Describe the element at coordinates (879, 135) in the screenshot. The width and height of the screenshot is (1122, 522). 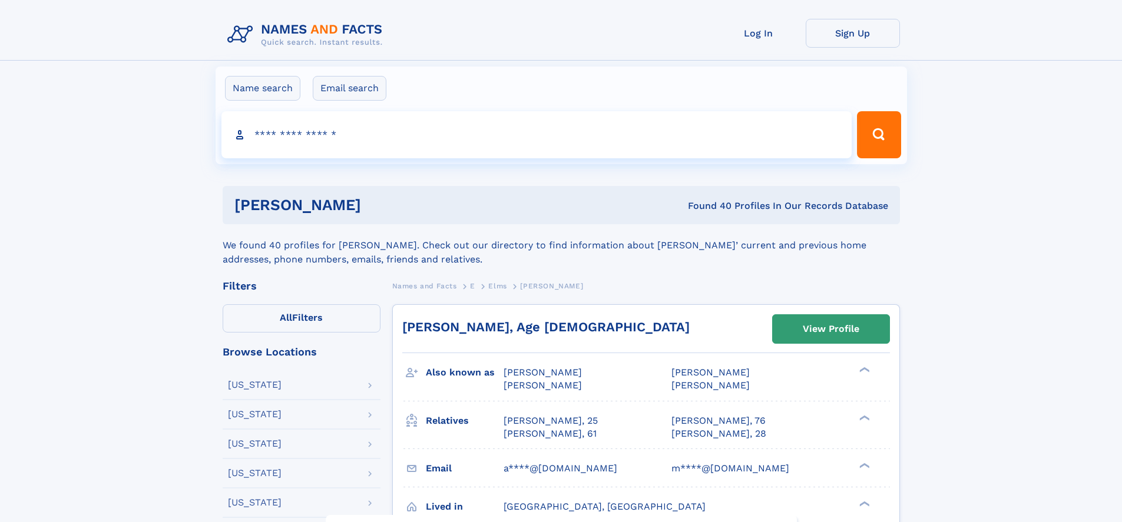
I see `button: Search Button` at that location.